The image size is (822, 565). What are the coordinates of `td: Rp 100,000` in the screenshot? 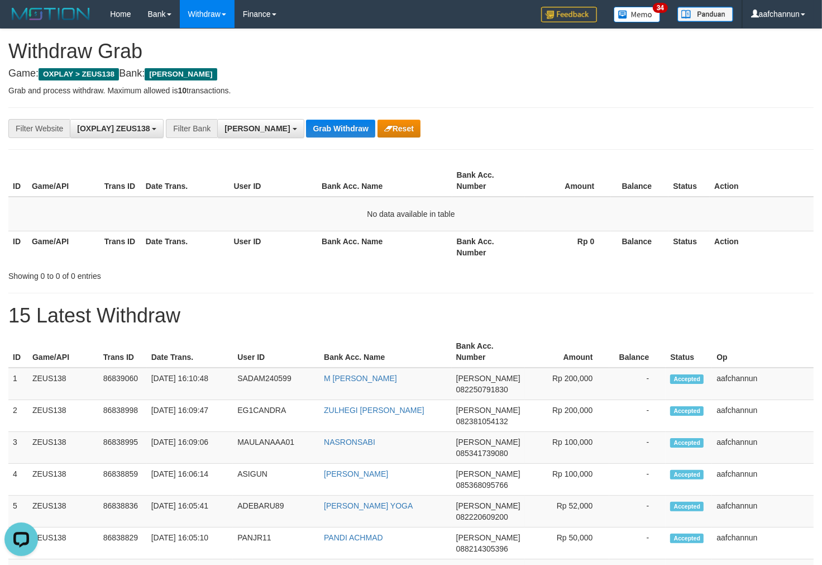 It's located at (568, 479).